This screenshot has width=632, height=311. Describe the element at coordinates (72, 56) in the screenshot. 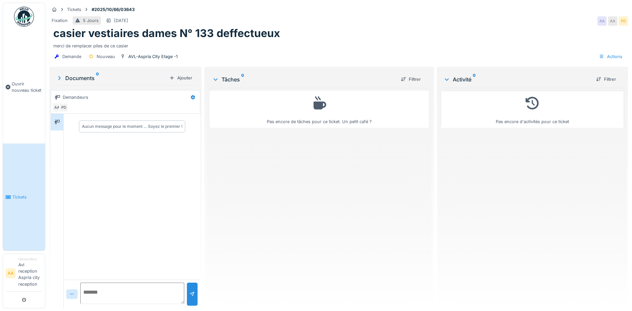

I see `div: Demande` at that location.